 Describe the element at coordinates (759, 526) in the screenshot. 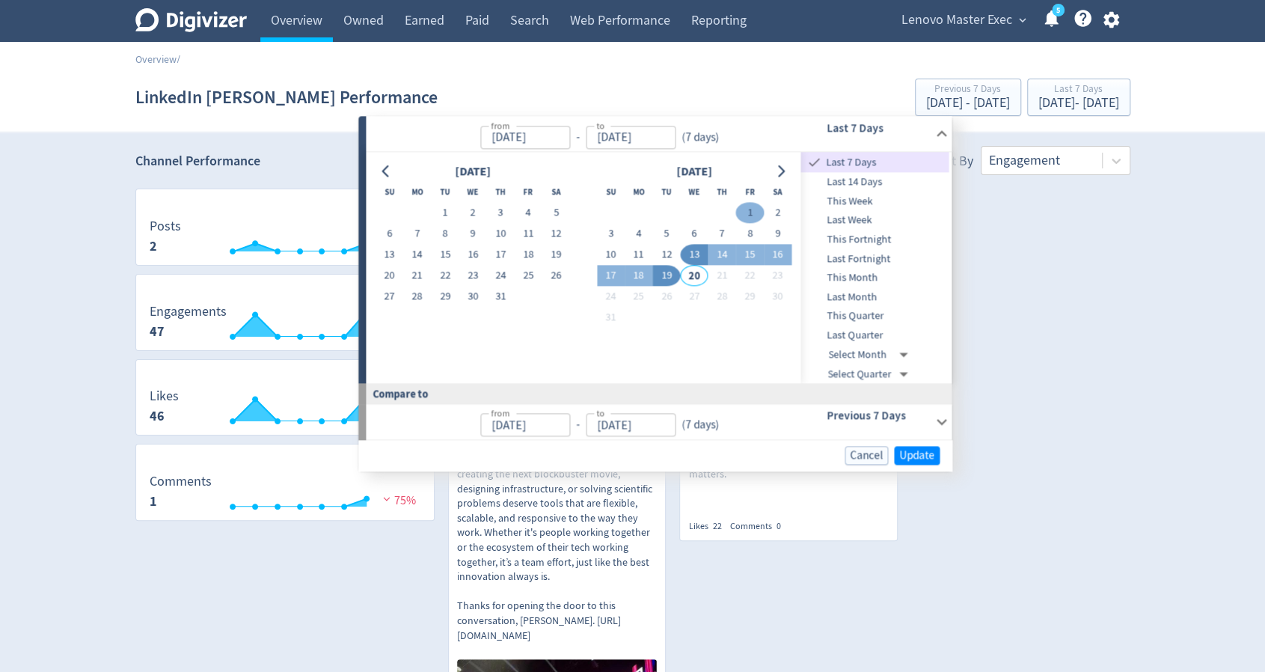

I see `div: Comments` at that location.